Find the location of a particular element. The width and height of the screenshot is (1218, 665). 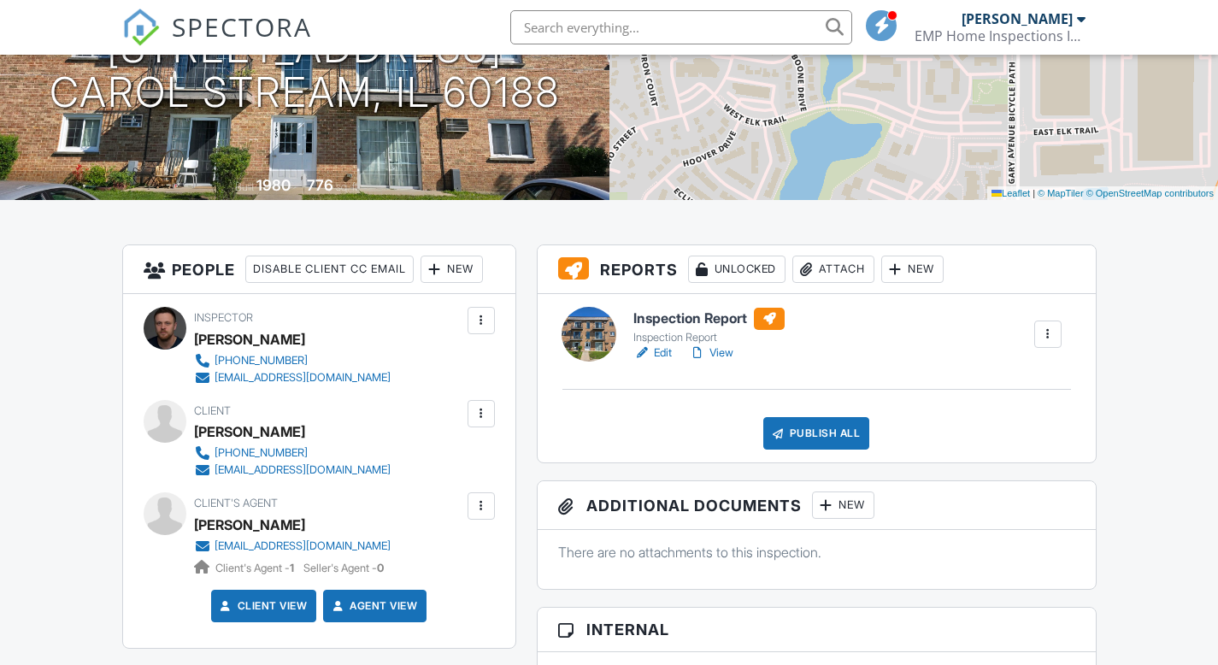

h3: People is located at coordinates (319, 269).